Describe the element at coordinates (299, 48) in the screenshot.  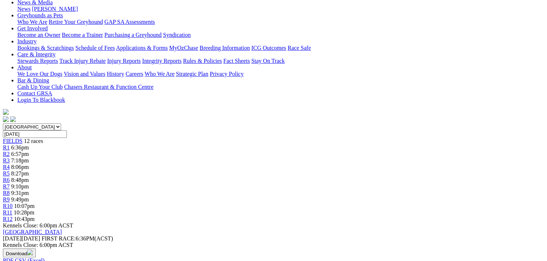
I see `a: Race Safe` at that location.